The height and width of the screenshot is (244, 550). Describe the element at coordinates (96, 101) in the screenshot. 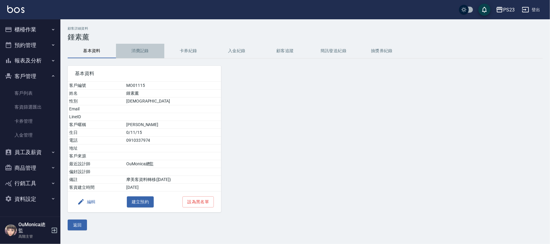

I see `td: 性別` at that location.